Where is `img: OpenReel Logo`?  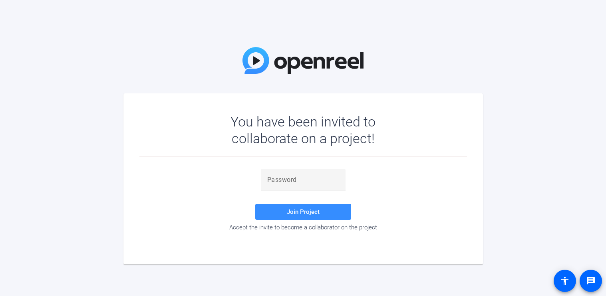
img: OpenReel Logo is located at coordinates (303, 60).